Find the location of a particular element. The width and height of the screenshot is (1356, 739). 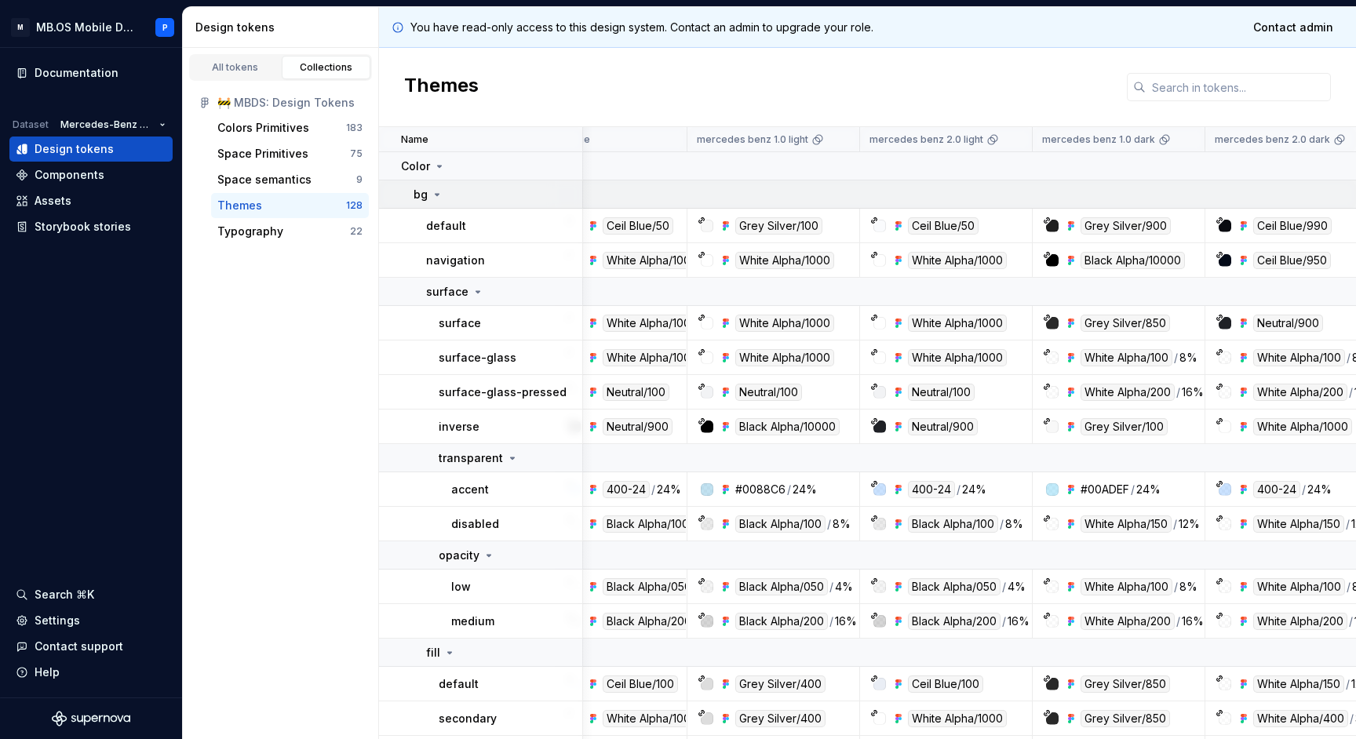

div: Storybook stories is located at coordinates (82, 227).